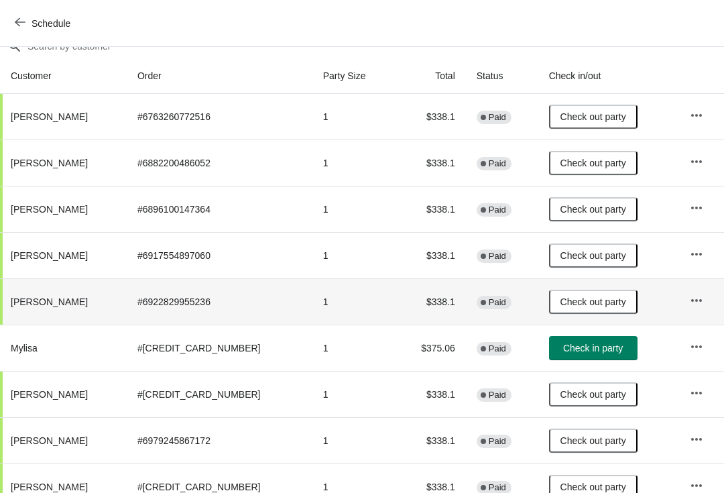 The width and height of the screenshot is (724, 493). What do you see at coordinates (353, 76) in the screenshot?
I see `th: Party Size` at bounding box center [353, 76].